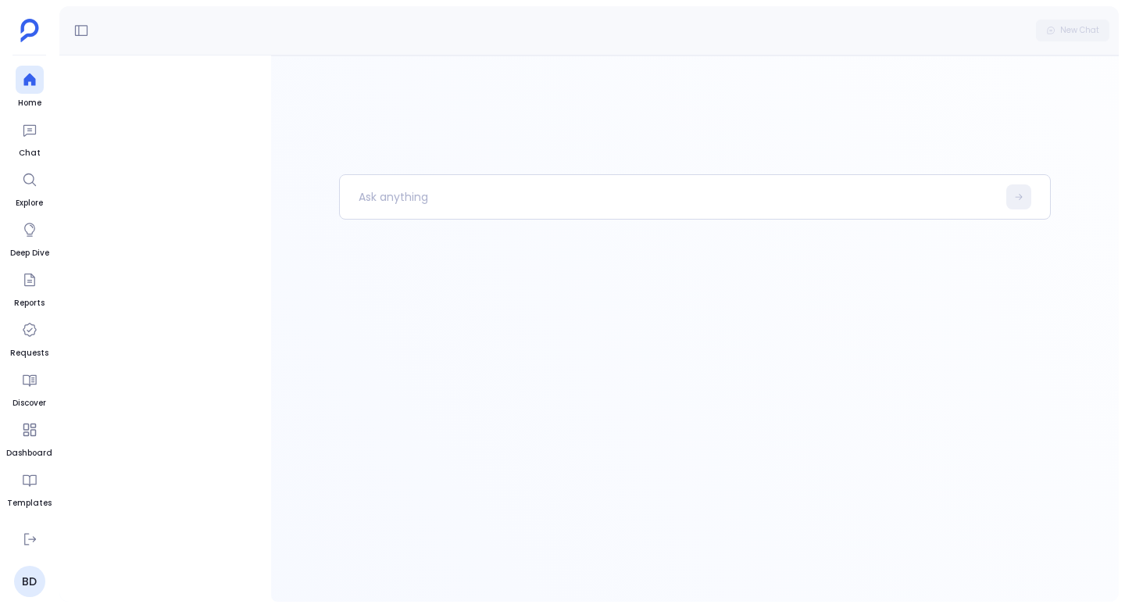 This screenshot has height=608, width=1125. Describe the element at coordinates (30, 103) in the screenshot. I see `span: Home` at that location.